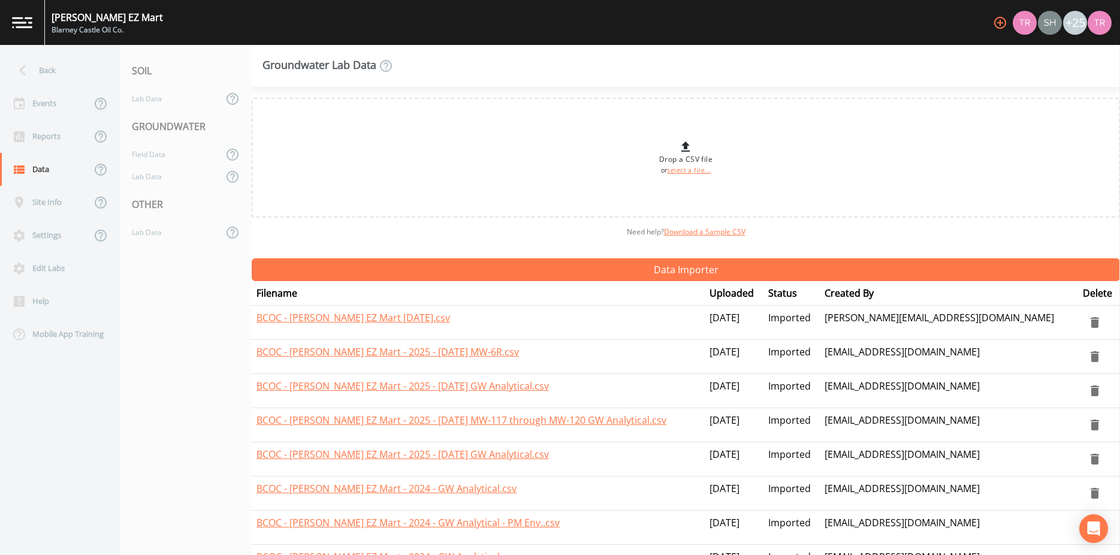  Describe the element at coordinates (792, 293) in the screenshot. I see `th: Status` at that location.